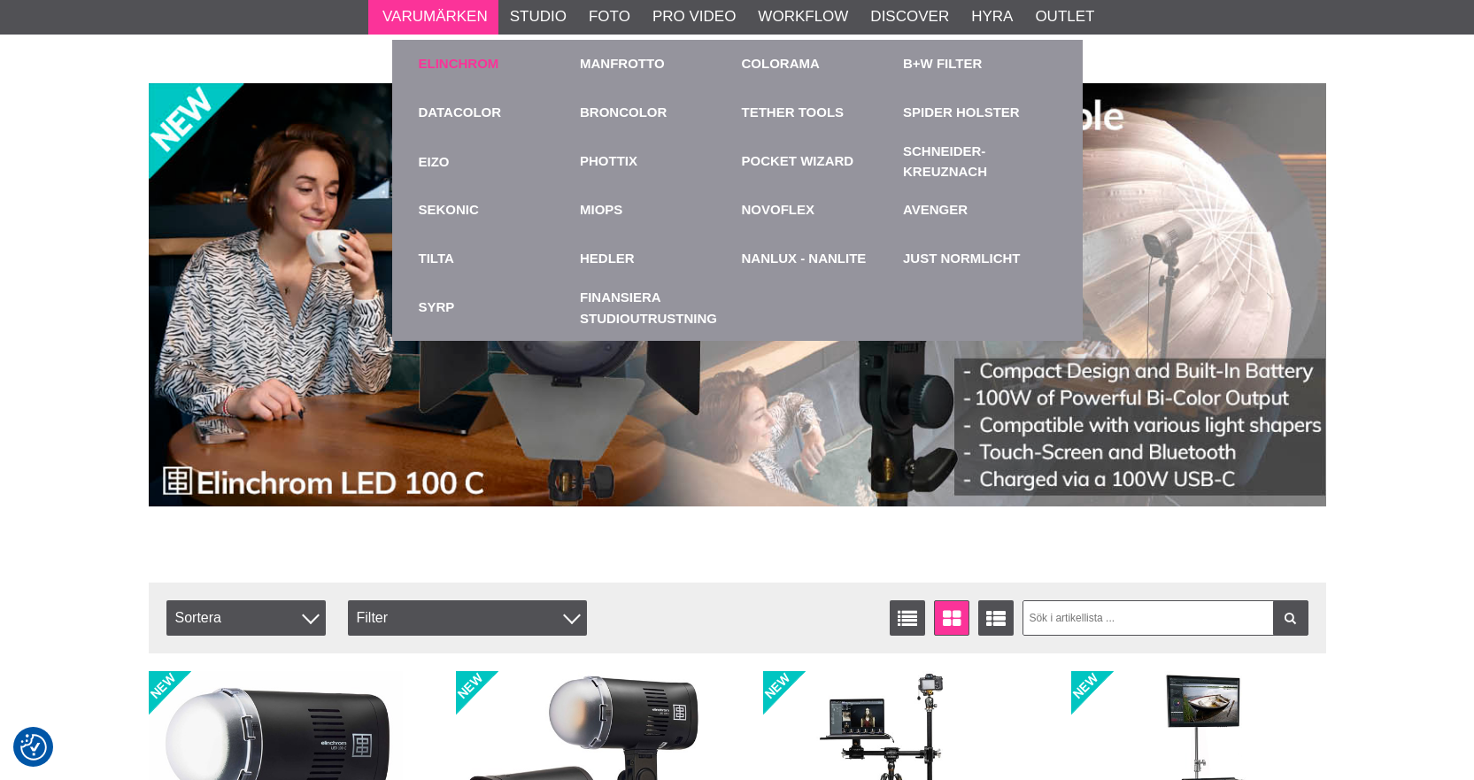 This screenshot has height=780, width=1474. Describe the element at coordinates (942, 64) in the screenshot. I see `a: B+W Filter` at that location.